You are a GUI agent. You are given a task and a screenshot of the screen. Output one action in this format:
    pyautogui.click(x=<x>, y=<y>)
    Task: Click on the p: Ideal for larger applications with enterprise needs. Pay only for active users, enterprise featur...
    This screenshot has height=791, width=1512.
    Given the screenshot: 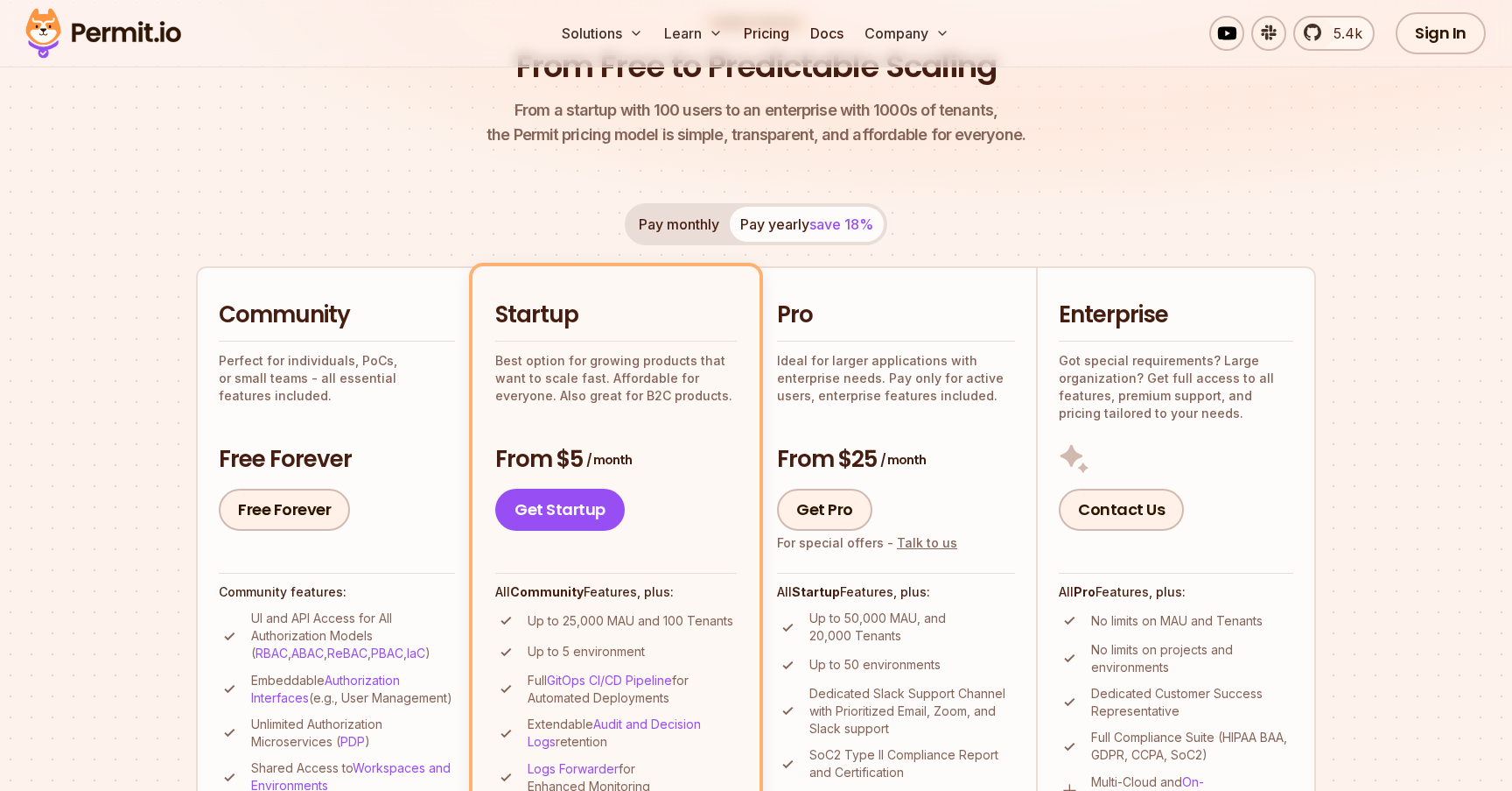 What is the action you would take?
    pyautogui.click(x=896, y=378)
    